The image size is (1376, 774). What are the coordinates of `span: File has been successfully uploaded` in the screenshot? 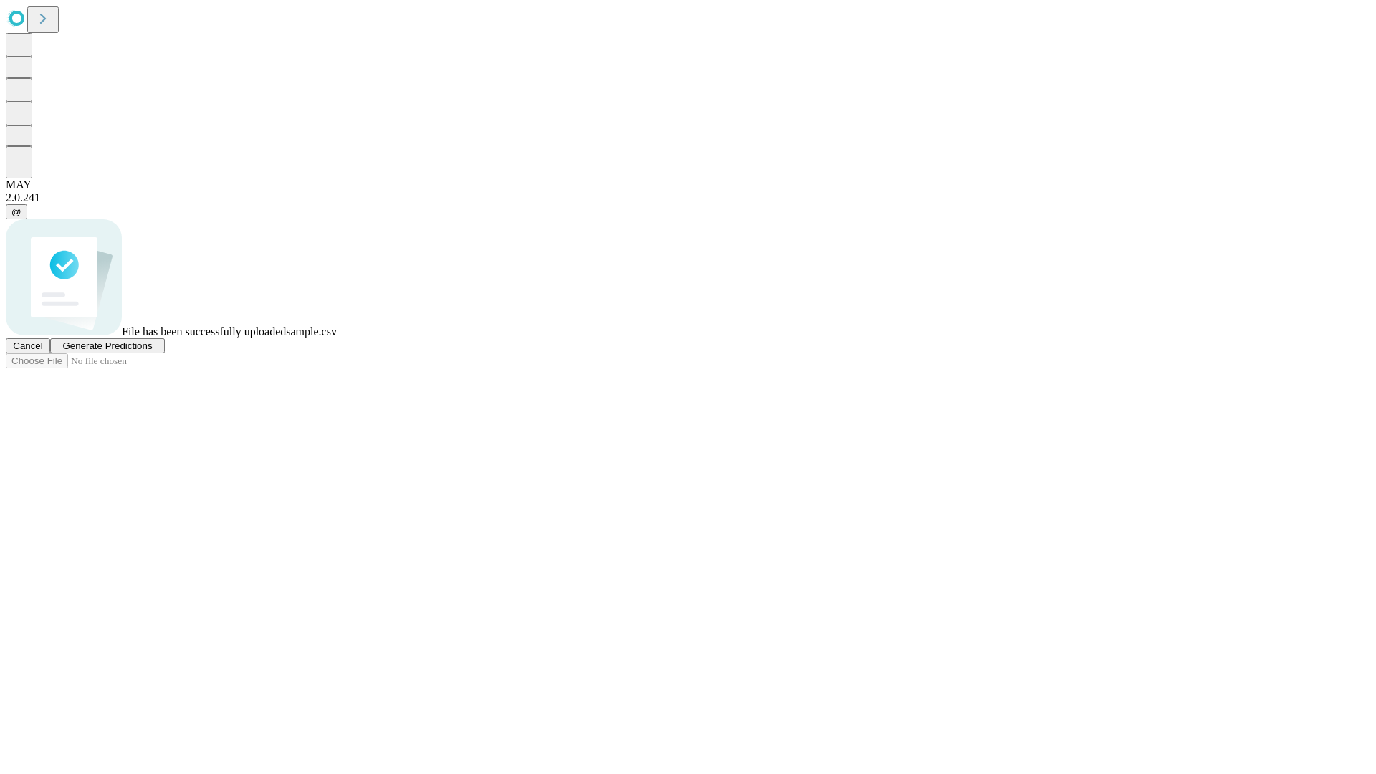 It's located at (204, 331).